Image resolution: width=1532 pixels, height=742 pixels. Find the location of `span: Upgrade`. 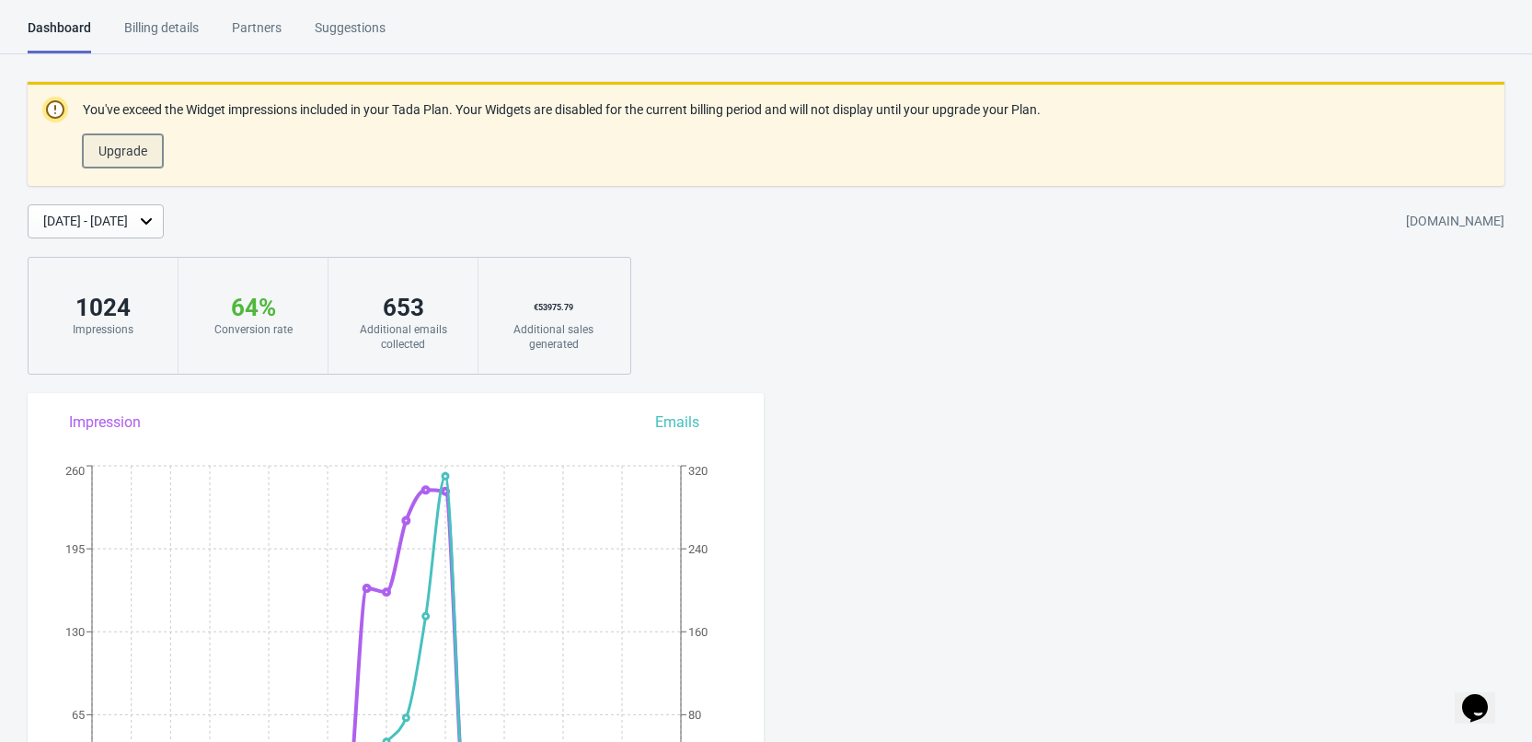

span: Upgrade is located at coordinates (122, 151).